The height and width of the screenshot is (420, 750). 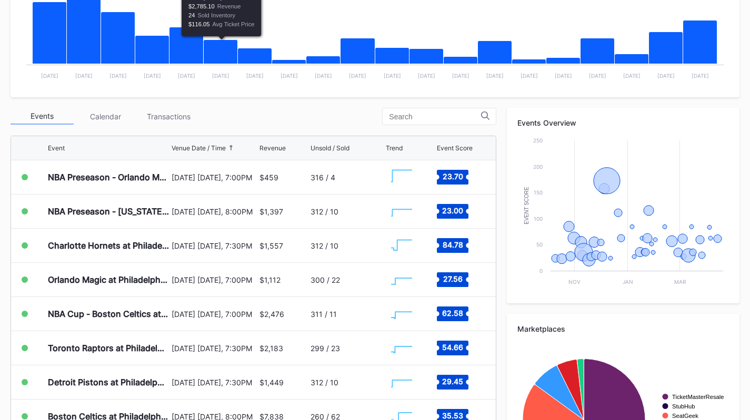 I want to click on text: Event Score, so click(x=526, y=206).